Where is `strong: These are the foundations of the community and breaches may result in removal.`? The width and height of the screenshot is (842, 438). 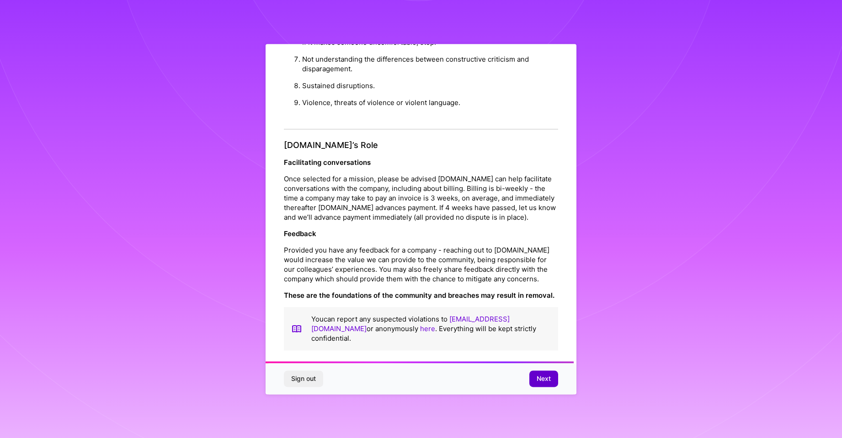 strong: These are the foundations of the community and breaches may result in removal. is located at coordinates (419, 295).